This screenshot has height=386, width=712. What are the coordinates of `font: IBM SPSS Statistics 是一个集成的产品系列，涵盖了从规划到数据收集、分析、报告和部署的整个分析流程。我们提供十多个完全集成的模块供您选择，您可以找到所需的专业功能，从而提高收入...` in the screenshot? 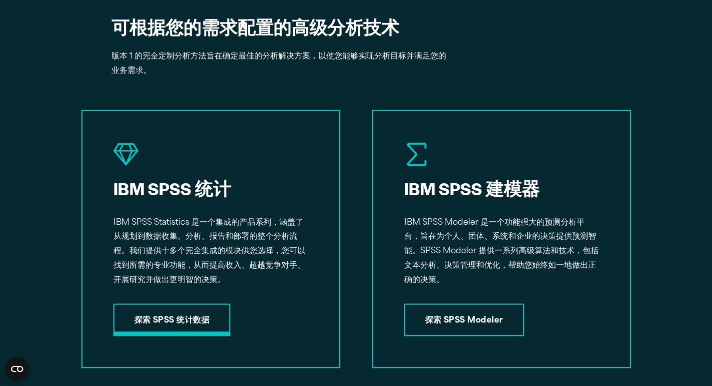 It's located at (209, 251).